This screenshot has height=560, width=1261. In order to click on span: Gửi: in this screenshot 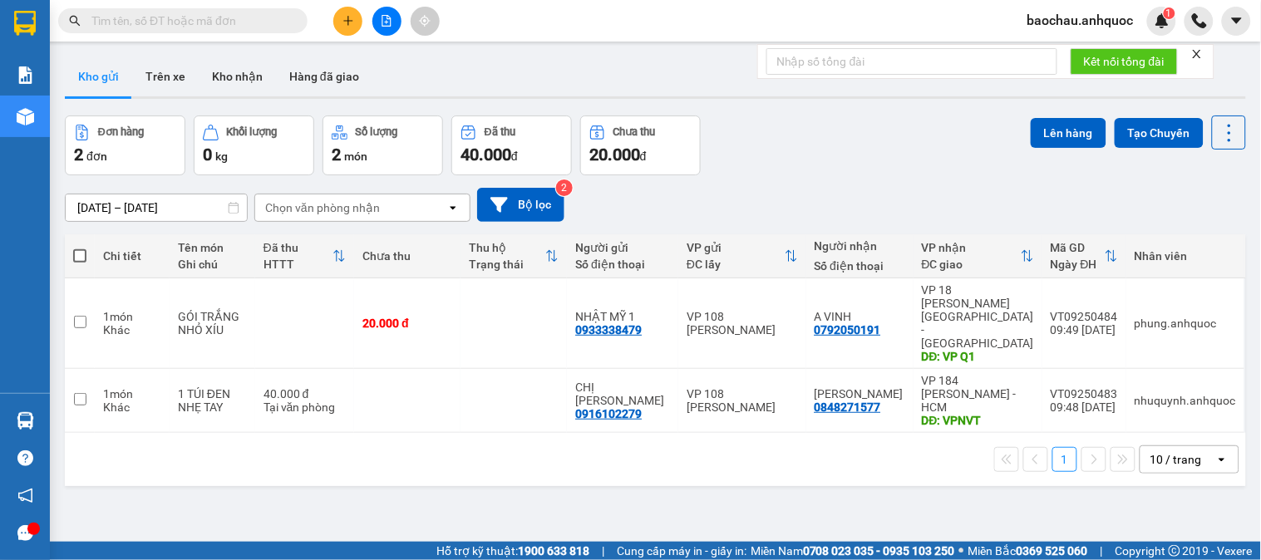, I will do `click(27, 24)`.